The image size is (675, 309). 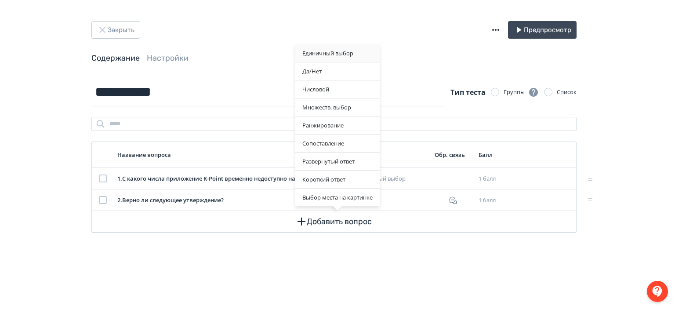 What do you see at coordinates (338, 161) in the screenshot?
I see `div: Развернутый ответ` at bounding box center [338, 161].